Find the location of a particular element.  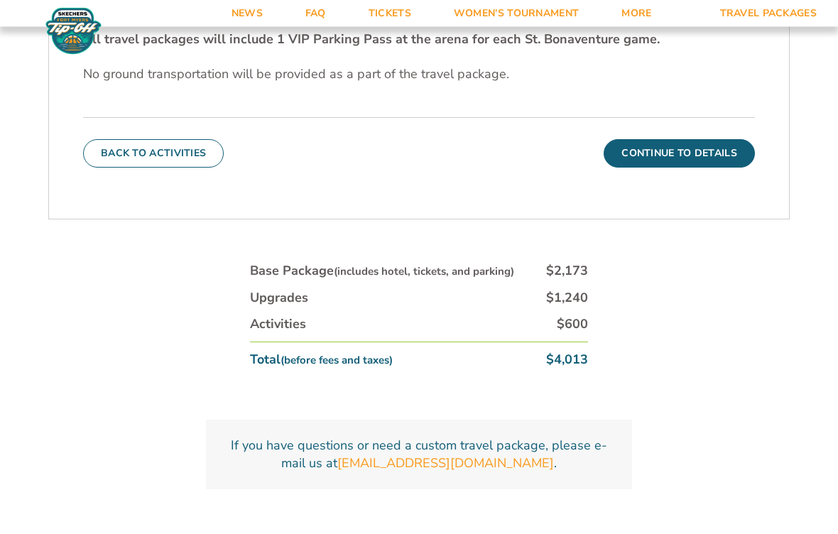

div: $600 is located at coordinates (573, 325).